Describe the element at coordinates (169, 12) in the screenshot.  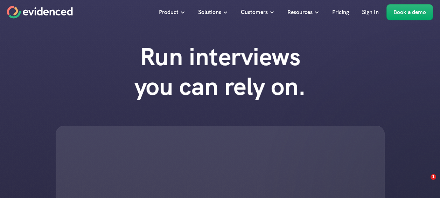
I see `p: Product` at that location.